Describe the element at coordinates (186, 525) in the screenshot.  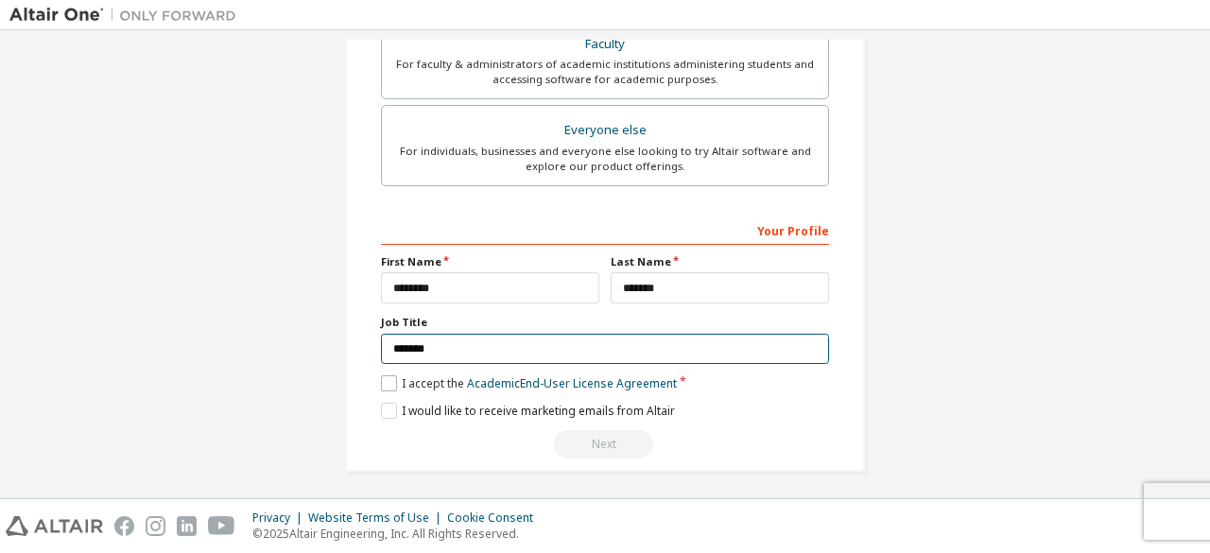
I see `img: linkedin.svg` at that location.